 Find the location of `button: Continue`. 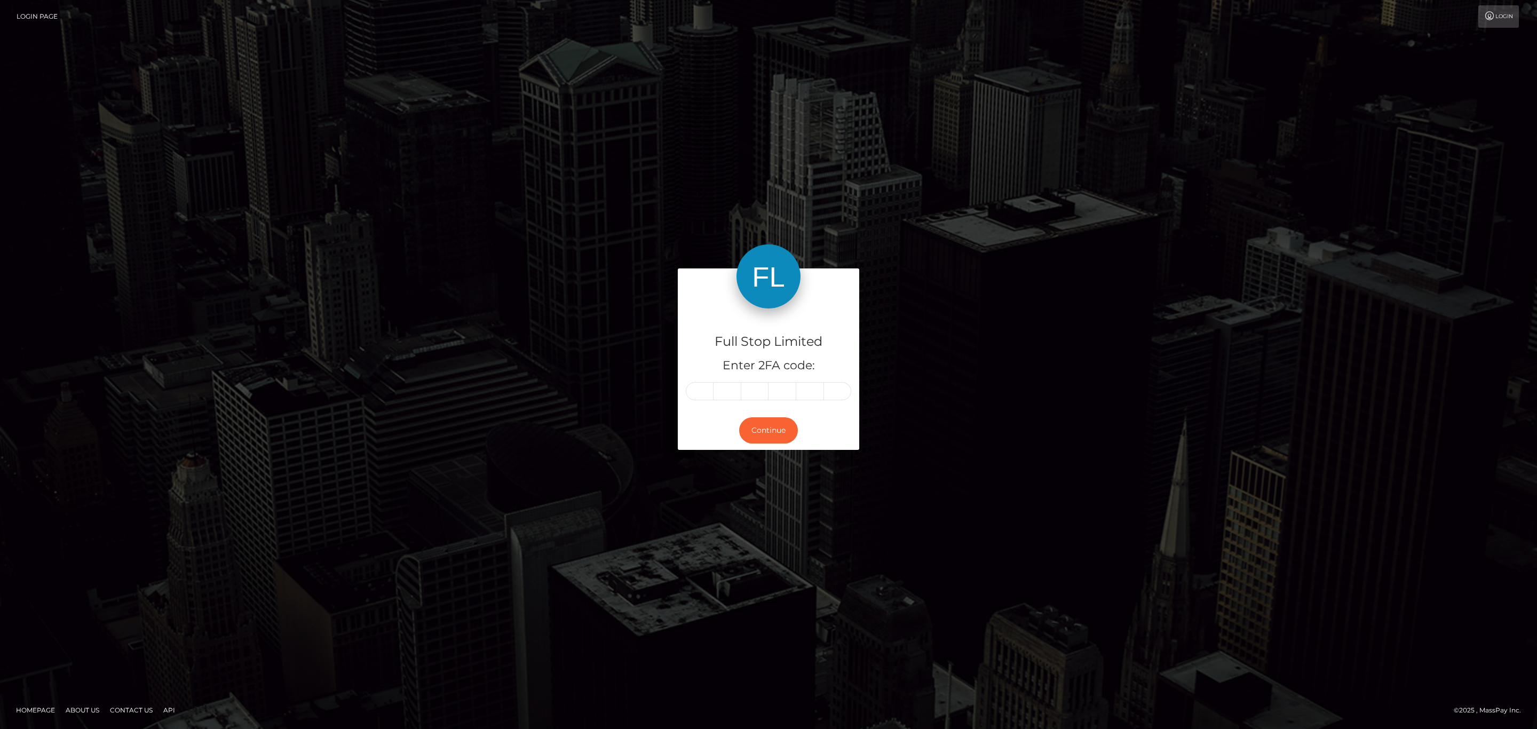

button: Continue is located at coordinates (769, 430).